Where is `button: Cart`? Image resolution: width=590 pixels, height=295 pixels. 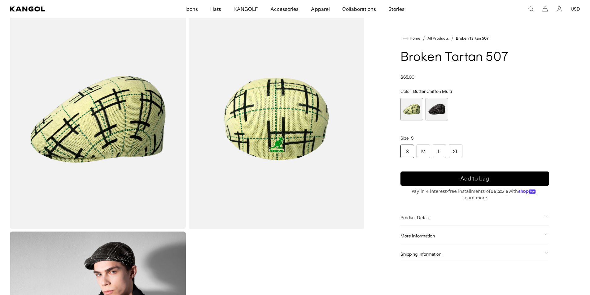 button: Cart is located at coordinates (545, 9).